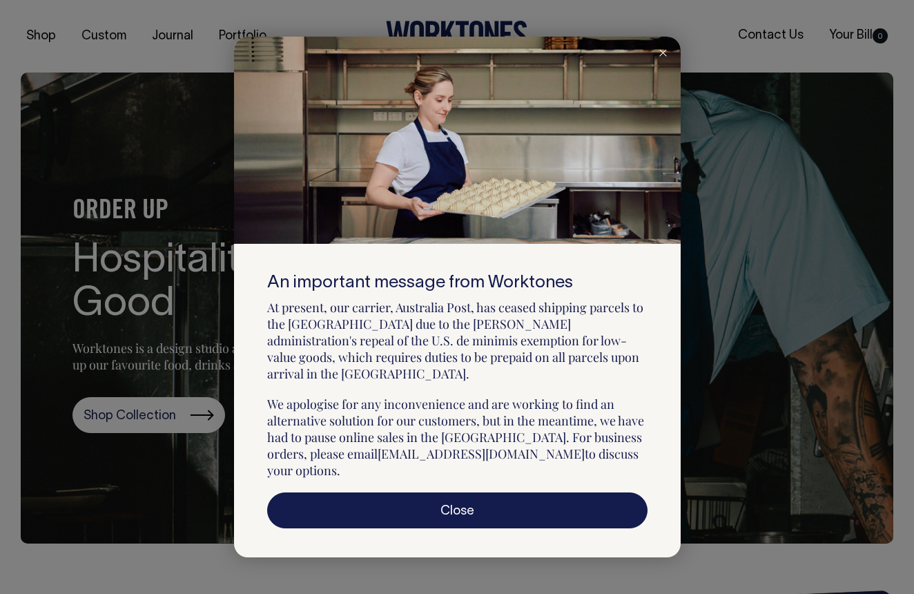  What do you see at coordinates (457, 437) in the screenshot?
I see `p: We apologise for any inconvenience and are working to find an alternative solution for our custom...` at bounding box center [457, 437].